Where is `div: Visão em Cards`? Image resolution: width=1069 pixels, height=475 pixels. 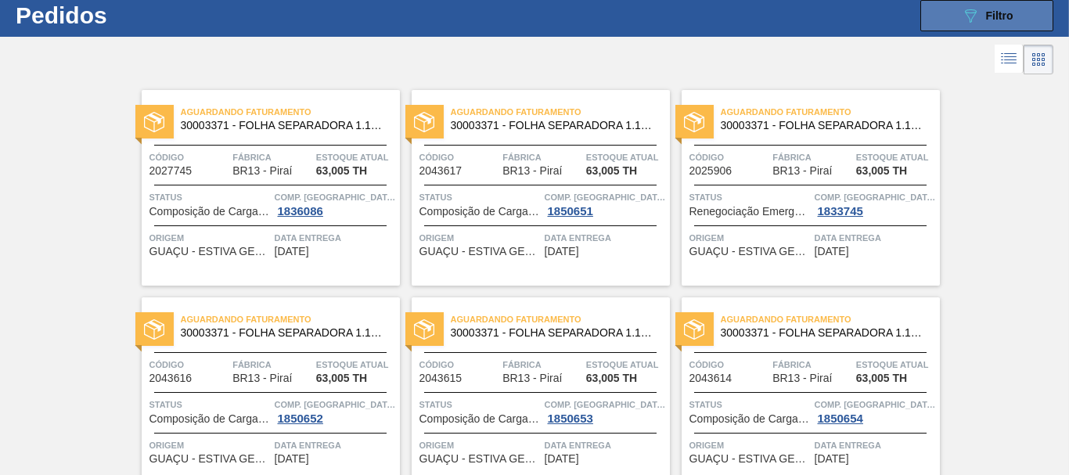
div: Visão em Cards is located at coordinates (1039, 60).